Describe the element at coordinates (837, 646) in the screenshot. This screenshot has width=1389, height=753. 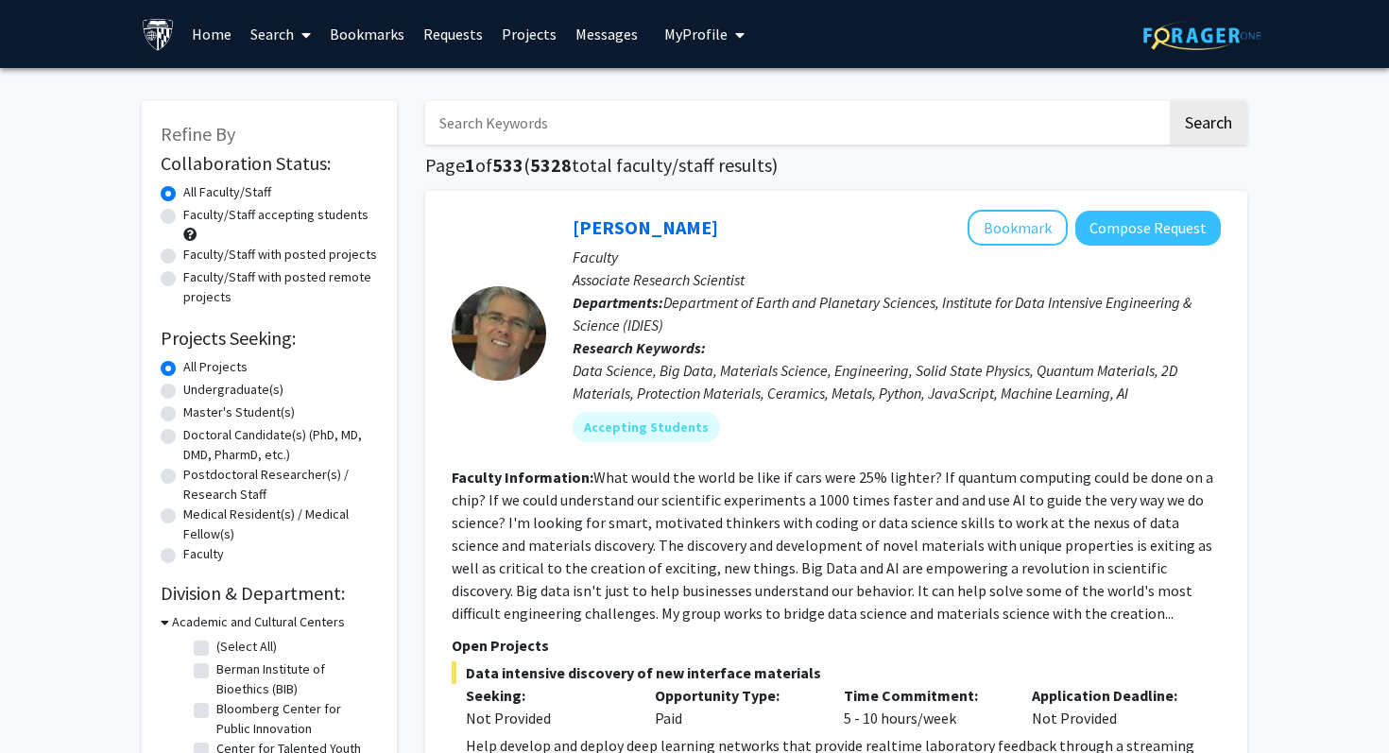
I see `p: Open Projects` at that location.